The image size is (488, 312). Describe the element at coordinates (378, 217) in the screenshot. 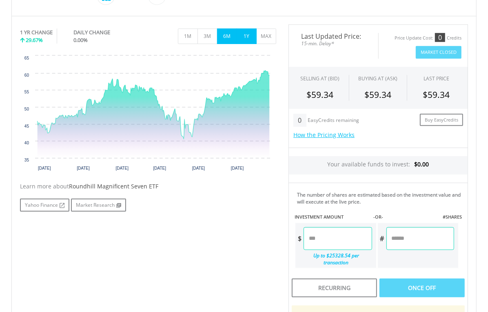

I see `label: -OR-` at that location.